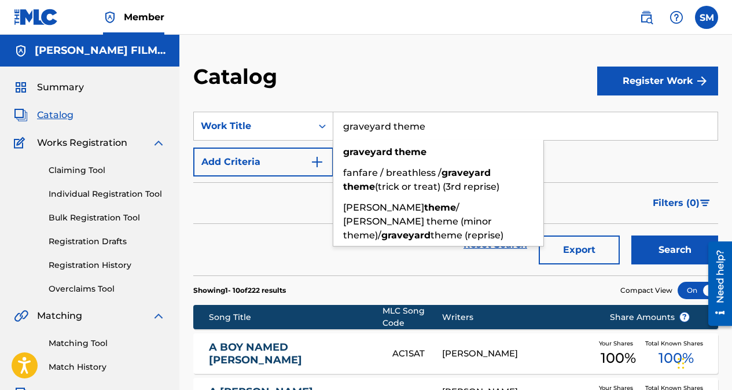  What do you see at coordinates (703, 362) in the screenshot?
I see `div: Chat Widget` at bounding box center [703, 362].